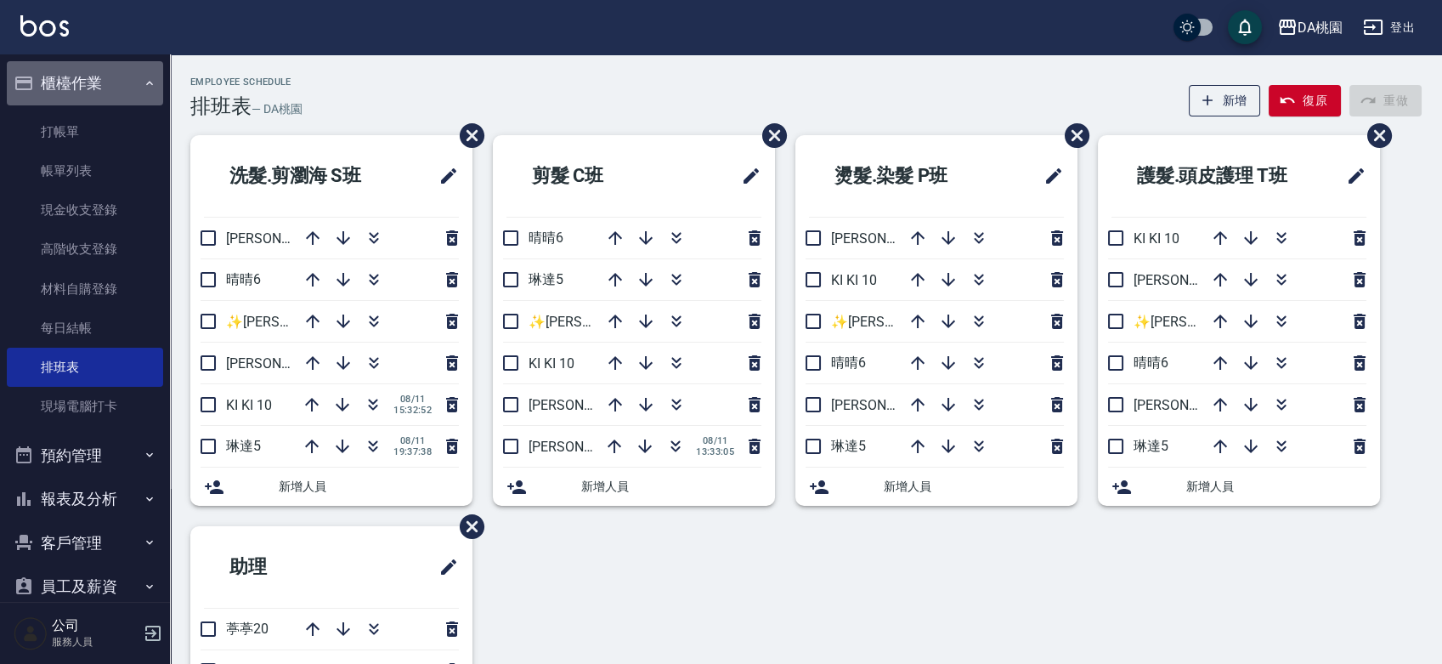  I want to click on button: 報表及分析, so click(85, 499).